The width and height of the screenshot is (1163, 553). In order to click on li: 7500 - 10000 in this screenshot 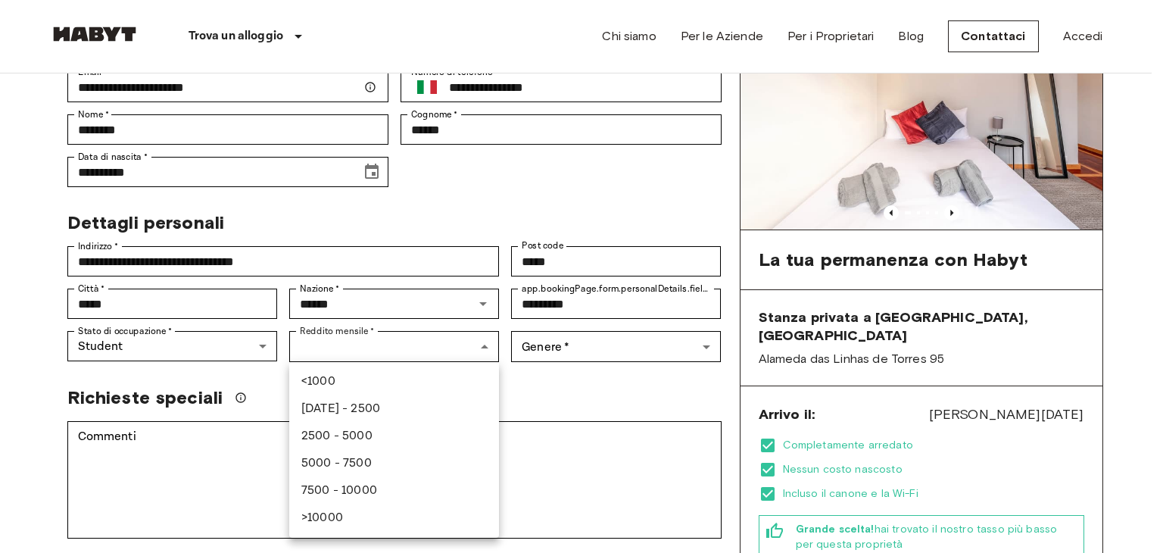, I will do `click(394, 491)`.